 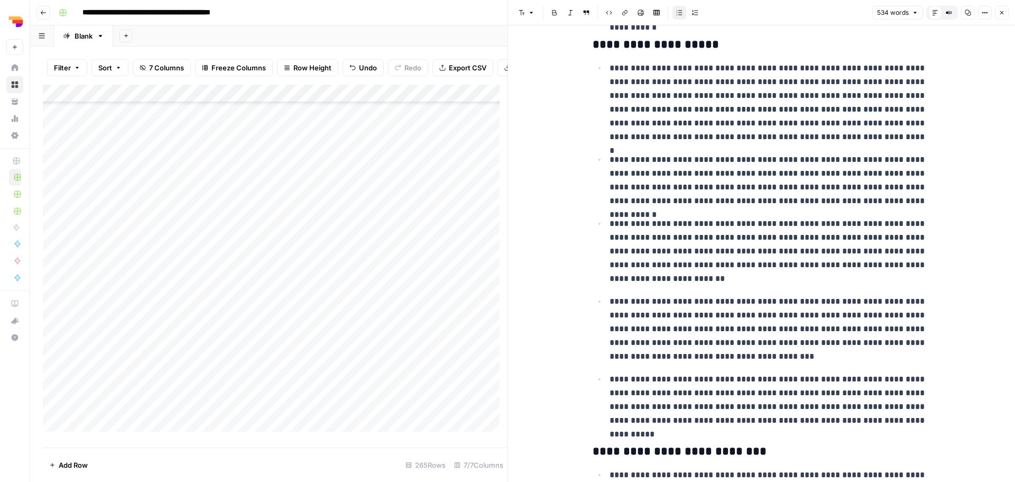 I want to click on button: What's new?, so click(x=15, y=320).